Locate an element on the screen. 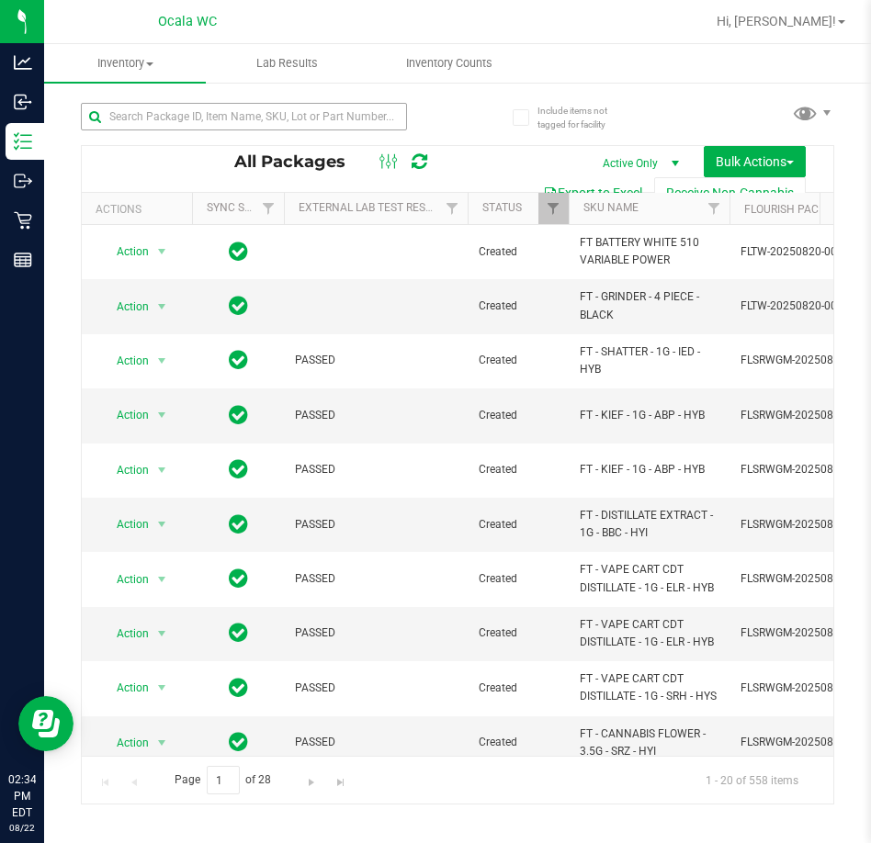 The height and width of the screenshot is (843, 871). a: Go to the next page is located at coordinates (311, 778).